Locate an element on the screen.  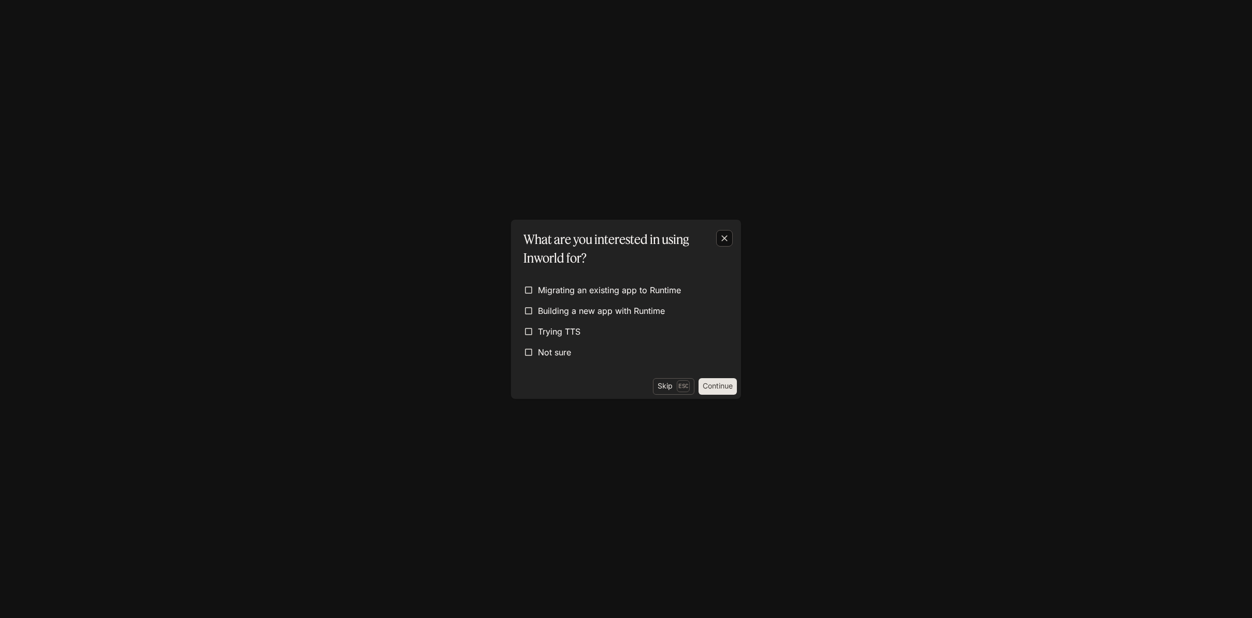
span: Trying TTS is located at coordinates (559, 332).